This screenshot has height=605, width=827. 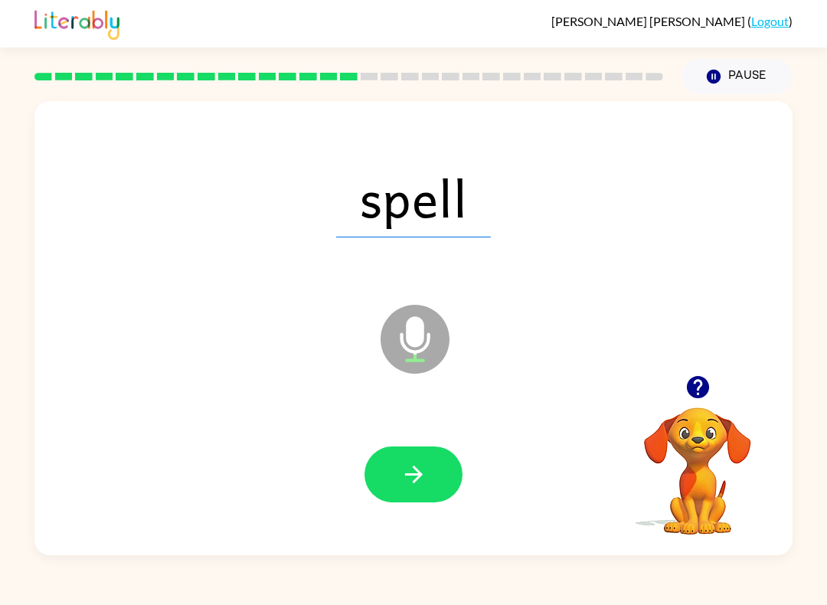 I want to click on video: Your browser must support playing .mp4 files to use Literably. Please try using another browser., so click(x=697, y=460).